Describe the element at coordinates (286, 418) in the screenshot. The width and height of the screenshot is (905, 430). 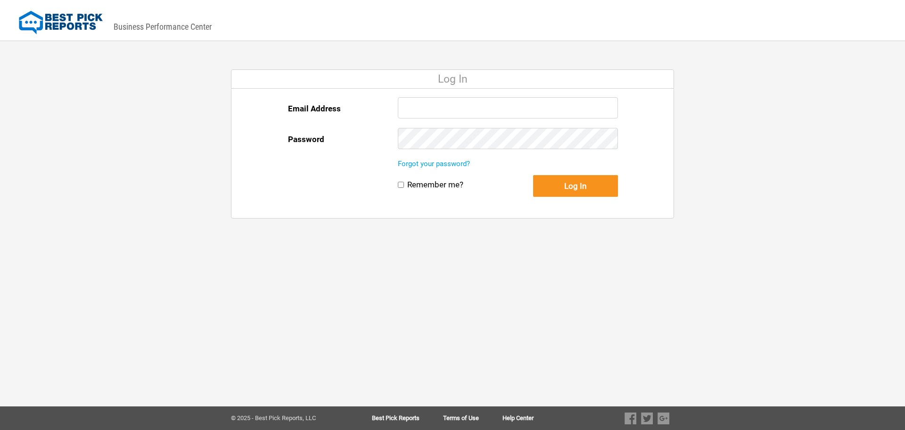
I see `div: © 2025 - Best Pick Reports, LLC` at that location.